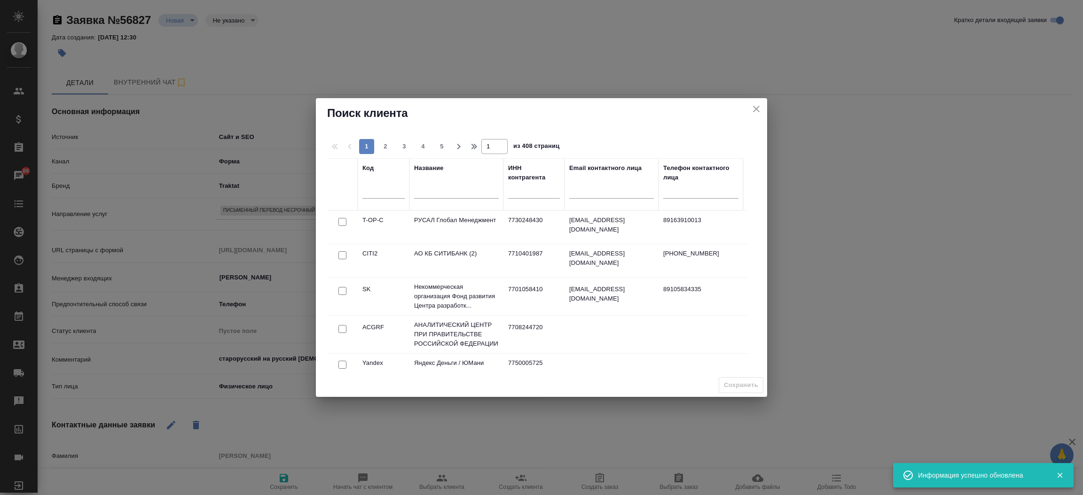  I want to click on td: 7750005725, so click(534, 370).